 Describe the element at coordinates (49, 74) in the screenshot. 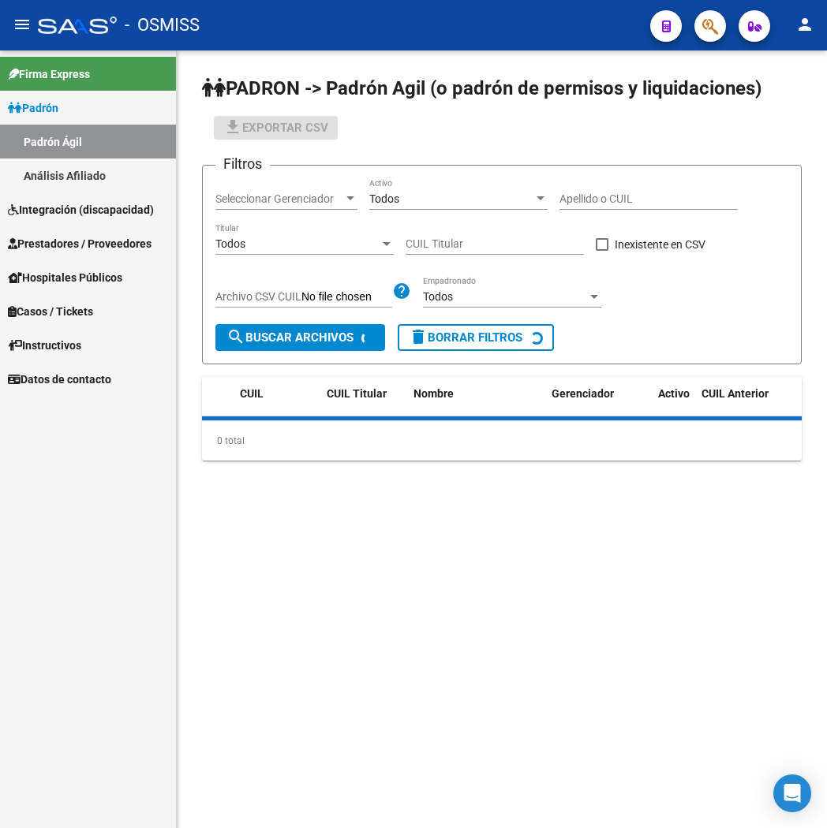

I see `span: Firma Express` at that location.